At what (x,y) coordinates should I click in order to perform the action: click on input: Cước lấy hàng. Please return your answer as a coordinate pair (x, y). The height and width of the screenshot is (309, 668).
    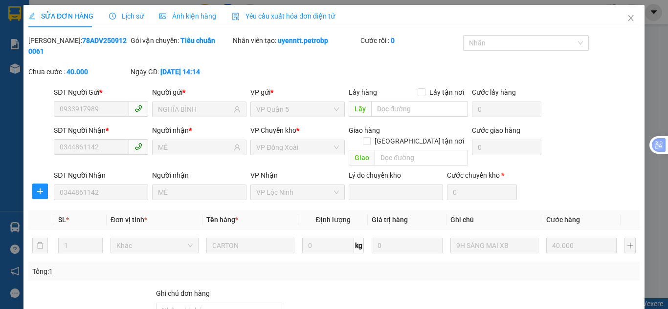
    Looking at the image, I should click on (506, 110).